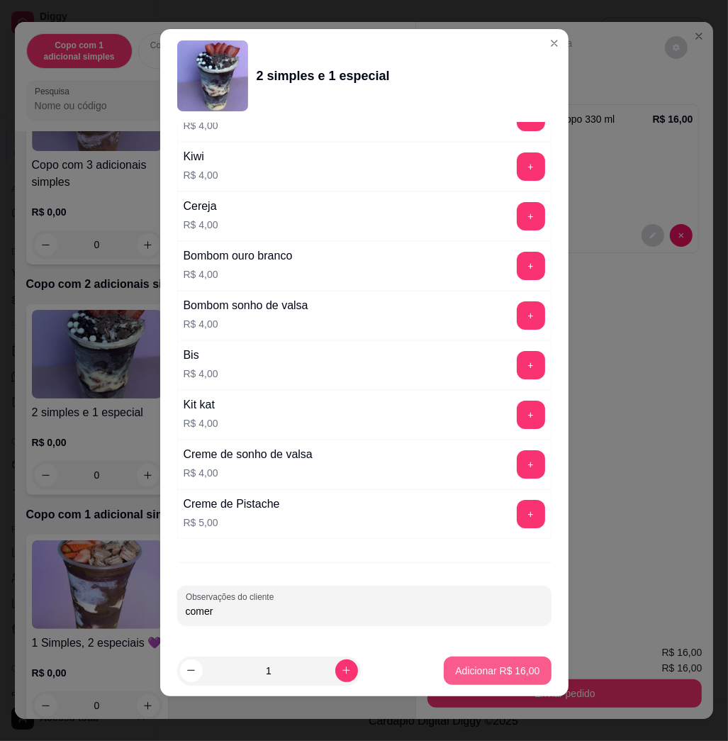 The width and height of the screenshot is (728, 741). What do you see at coordinates (201, 355) in the screenshot?
I see `div: Bis` at bounding box center [201, 355].